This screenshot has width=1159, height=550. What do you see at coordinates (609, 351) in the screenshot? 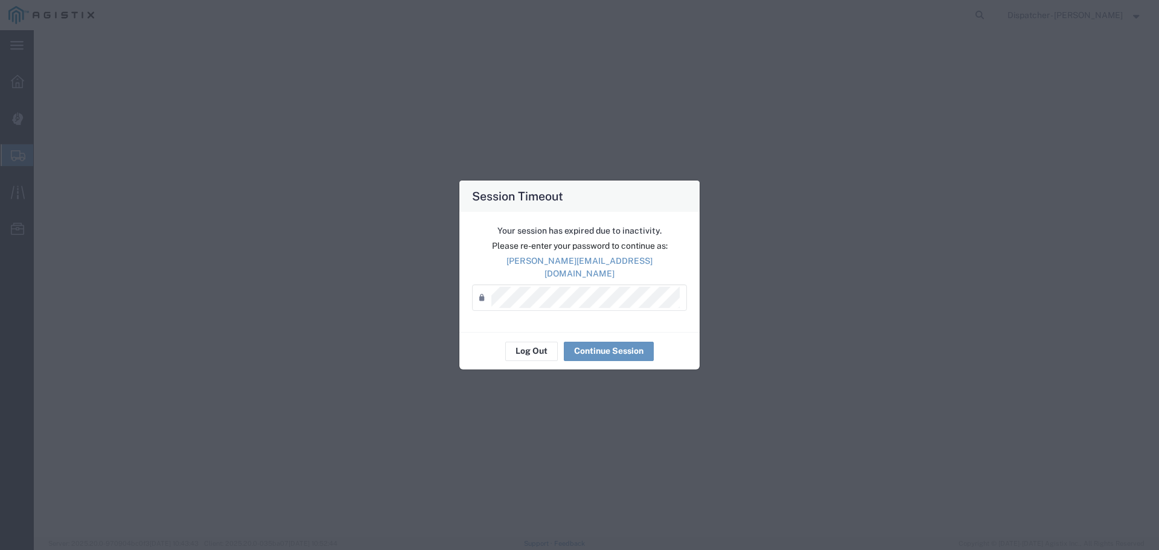
I see `button: Continue Session` at bounding box center [609, 351].